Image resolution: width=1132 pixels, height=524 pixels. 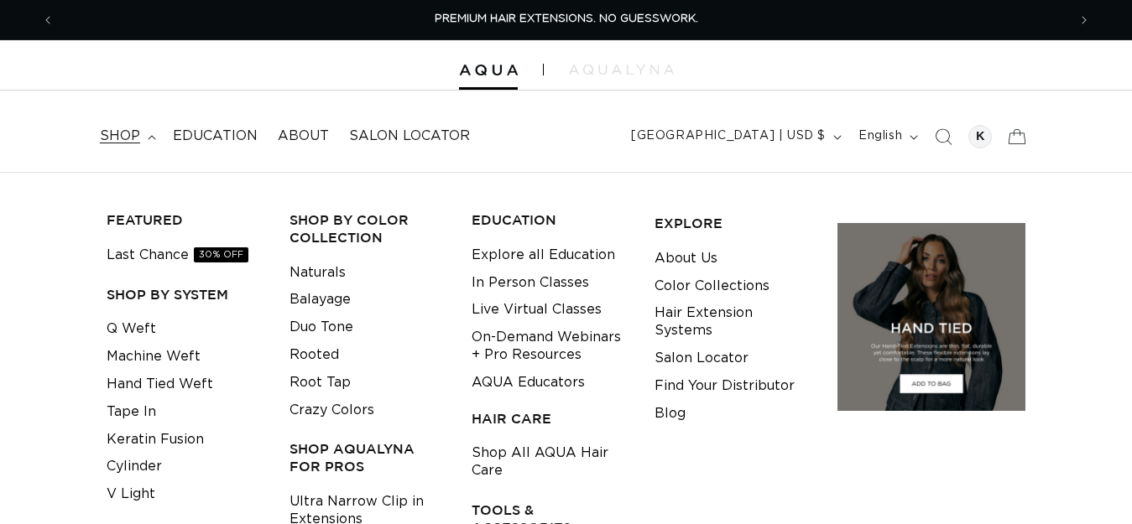 I want to click on img: aqualyna.com, so click(x=621, y=70).